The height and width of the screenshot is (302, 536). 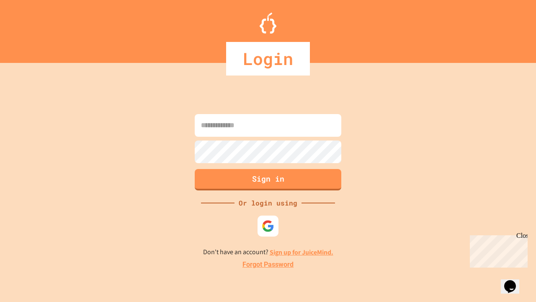 I want to click on div: Or login using, so click(x=268, y=203).